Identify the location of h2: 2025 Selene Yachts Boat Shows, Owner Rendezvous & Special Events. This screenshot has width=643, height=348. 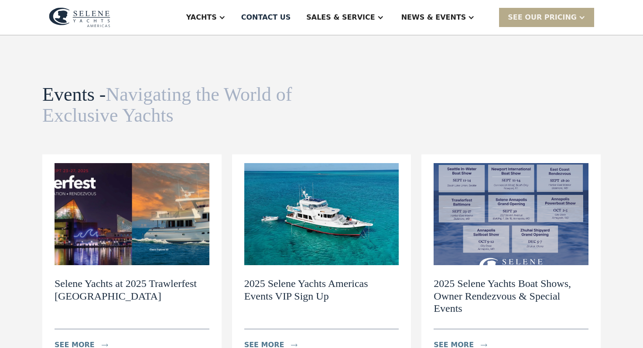
(511, 296).